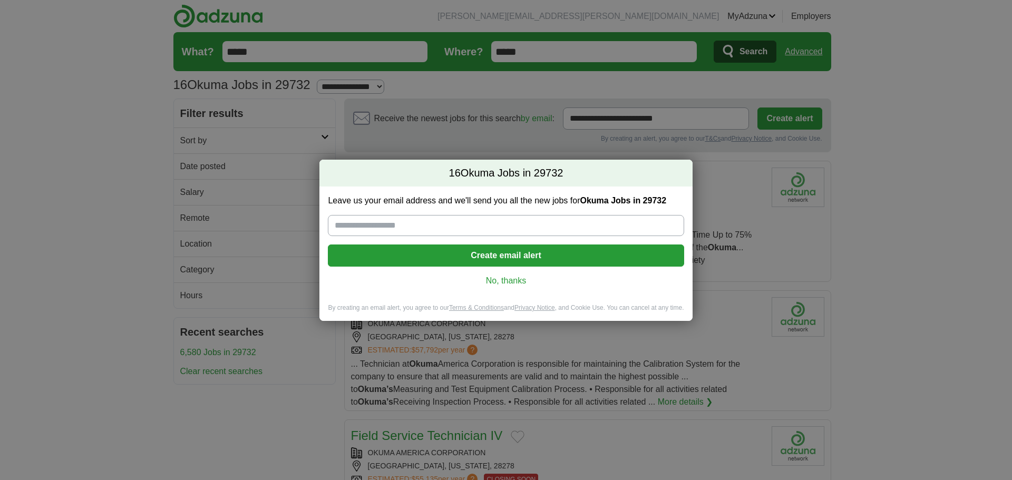  Describe the element at coordinates (505, 201) in the screenshot. I see `label: Leave us your email address and we'll send you all the new jobs for` at that location.